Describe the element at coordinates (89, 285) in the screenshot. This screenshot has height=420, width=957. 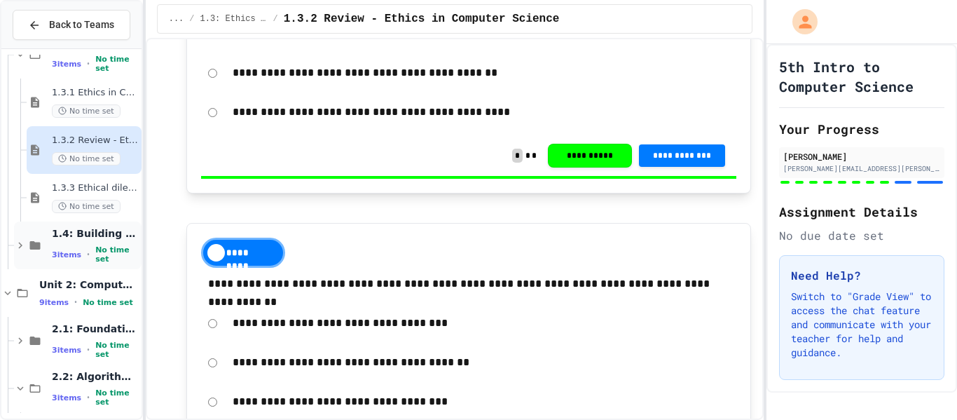
I see `span: Unit 2: Computational Thinking & Problem-Solving` at that location.